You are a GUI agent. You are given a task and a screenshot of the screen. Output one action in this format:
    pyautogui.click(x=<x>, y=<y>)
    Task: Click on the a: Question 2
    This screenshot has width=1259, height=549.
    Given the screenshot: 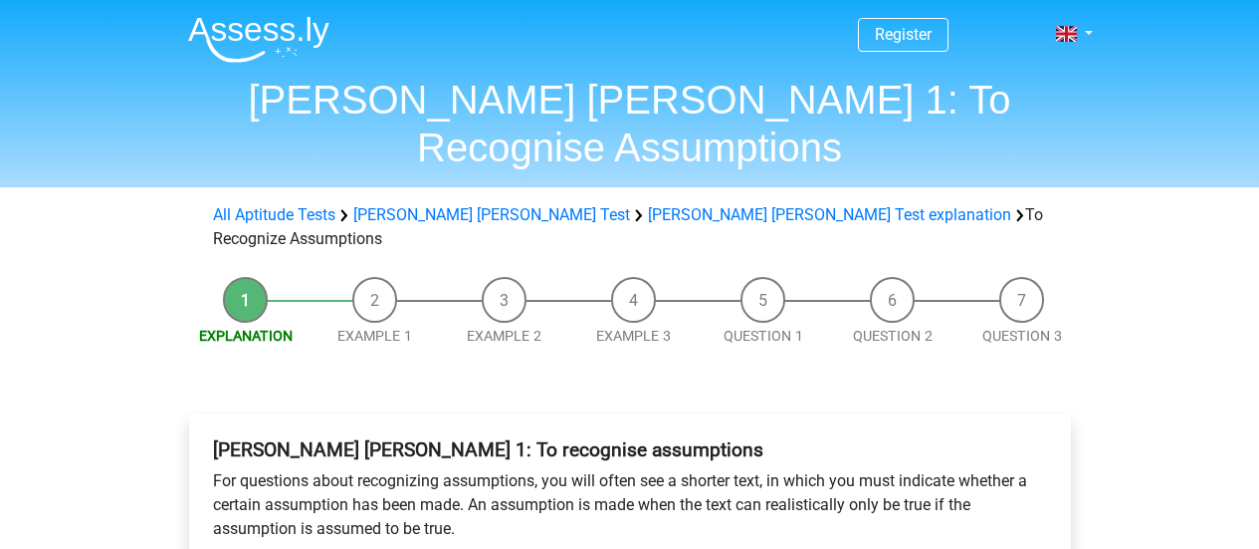 What is the action you would take?
    pyautogui.click(x=893, y=335)
    